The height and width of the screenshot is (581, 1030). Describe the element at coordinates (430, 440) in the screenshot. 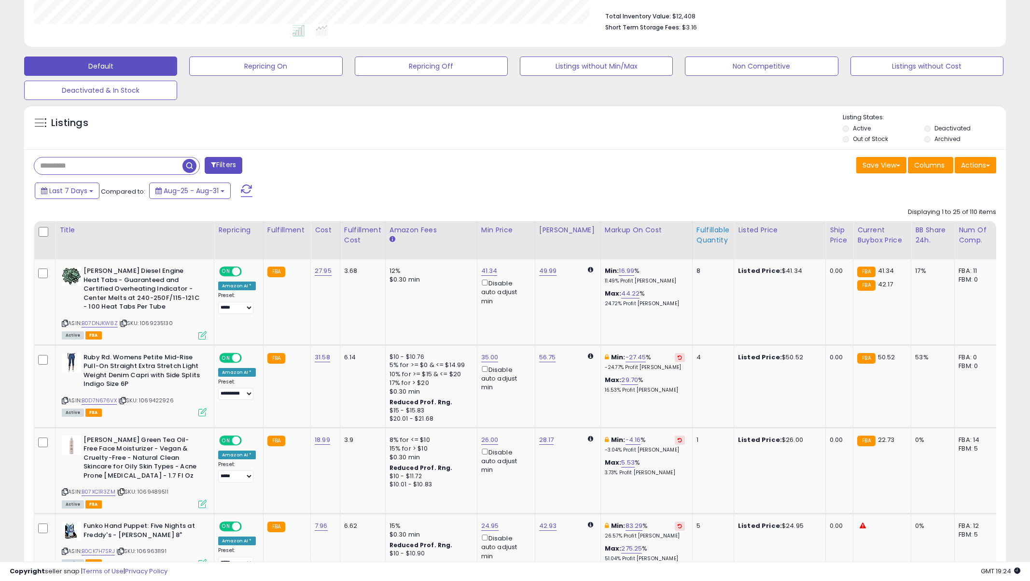

I see `div: 8% for <= $10` at that location.